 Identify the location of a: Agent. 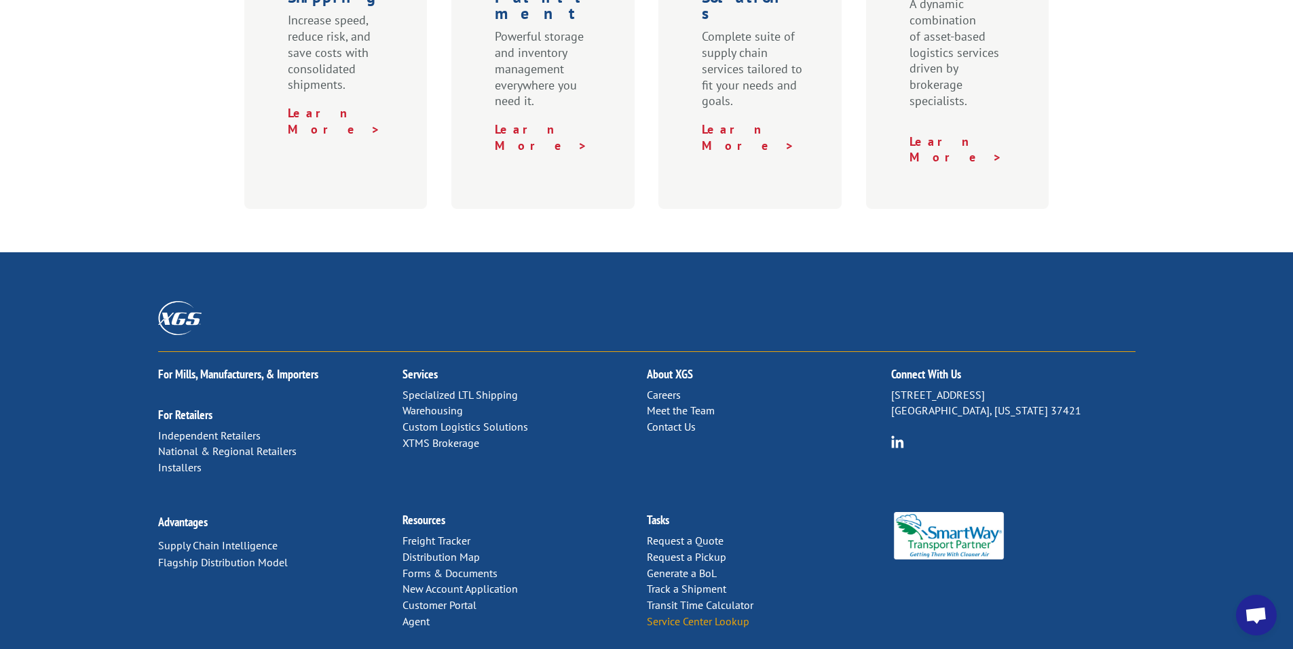
(416, 622).